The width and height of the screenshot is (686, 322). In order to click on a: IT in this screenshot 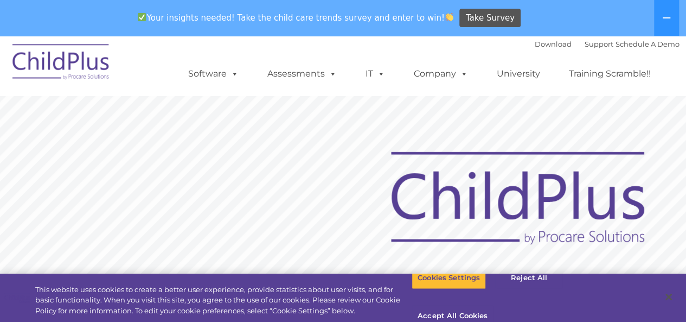, I will do `click(376, 74)`.